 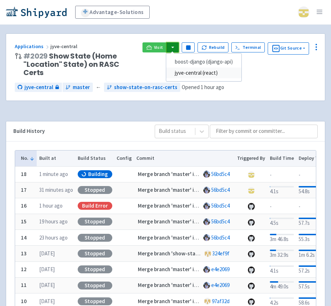 I want to click on a: master, so click(x=78, y=87).